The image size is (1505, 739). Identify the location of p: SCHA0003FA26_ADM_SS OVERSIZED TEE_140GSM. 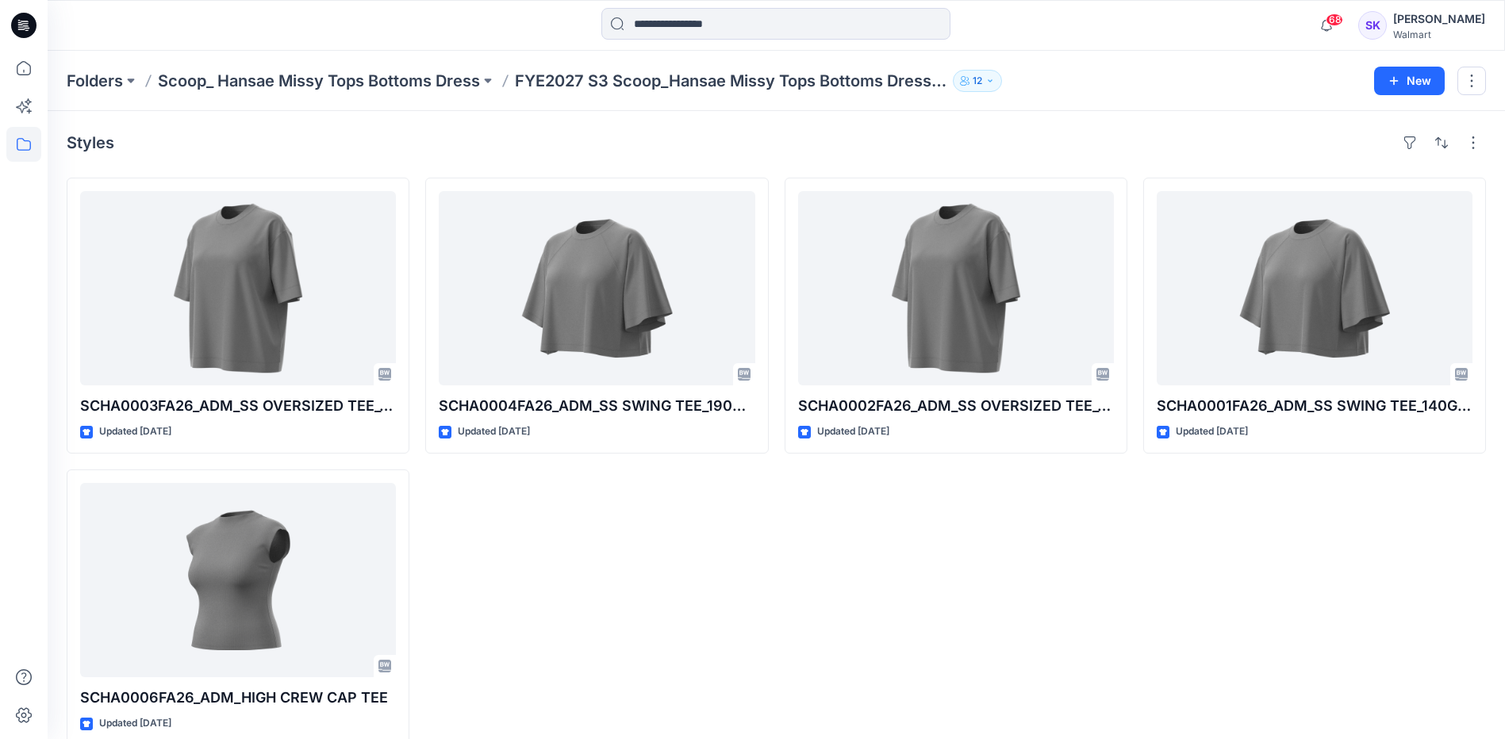
(238, 406).